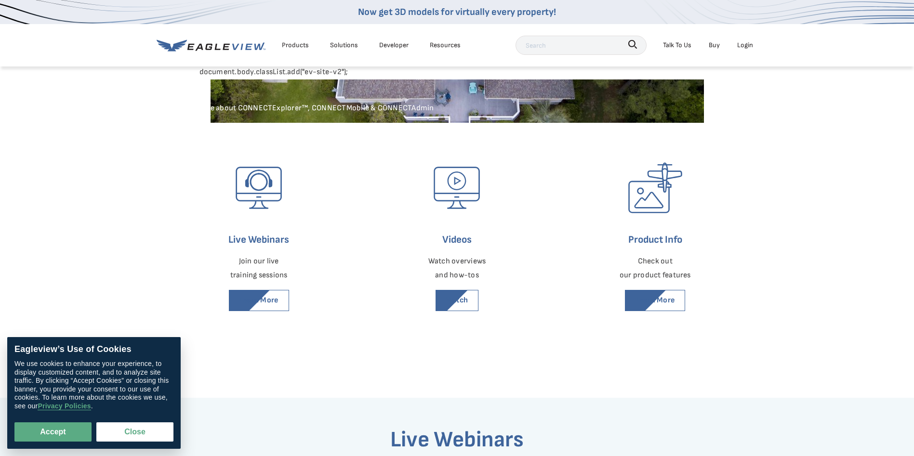 This screenshot has width=914, height=456. I want to click on div: Login, so click(745, 45).